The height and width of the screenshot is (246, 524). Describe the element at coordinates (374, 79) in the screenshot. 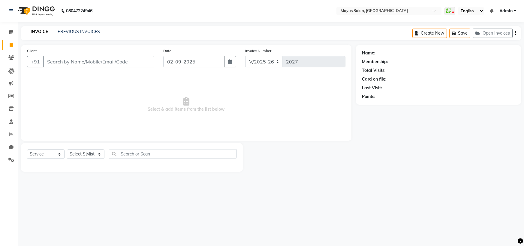

I see `div: Card on file:` at that location.